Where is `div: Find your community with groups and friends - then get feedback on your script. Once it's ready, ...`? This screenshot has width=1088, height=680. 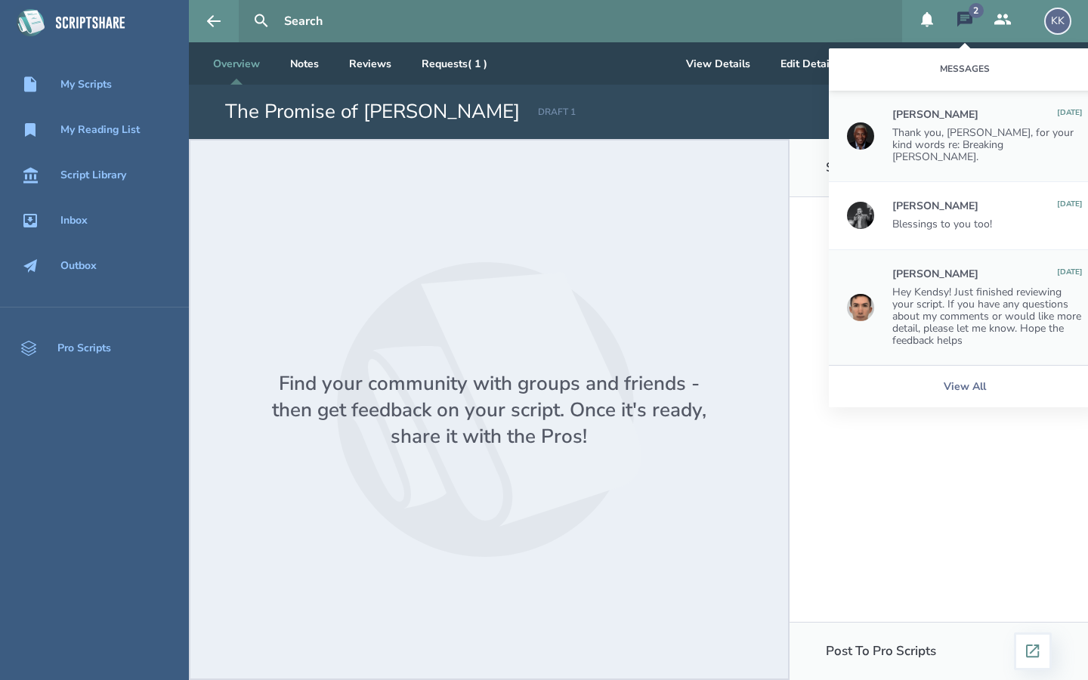 div: Find your community with groups and friends - then get feedback on your script. Once it's ready, ... is located at coordinates (489, 409).